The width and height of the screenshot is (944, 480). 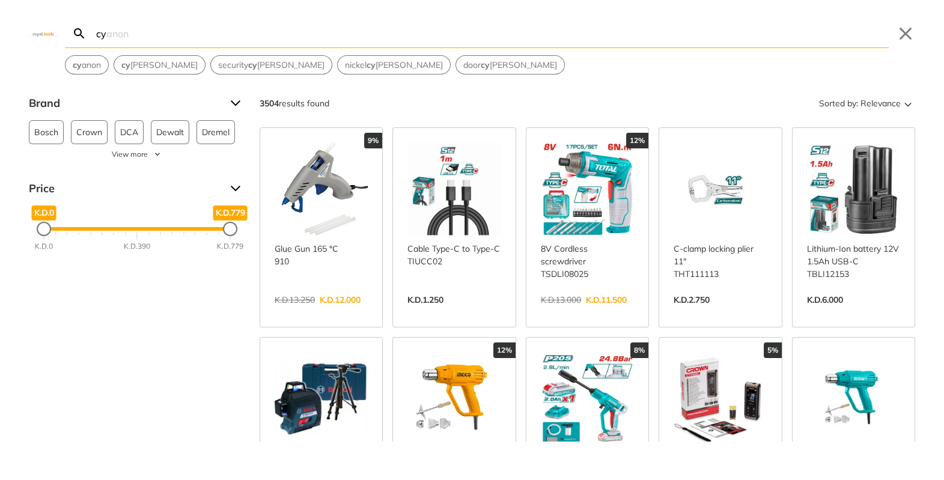 I want to click on span: Crown, so click(x=89, y=132).